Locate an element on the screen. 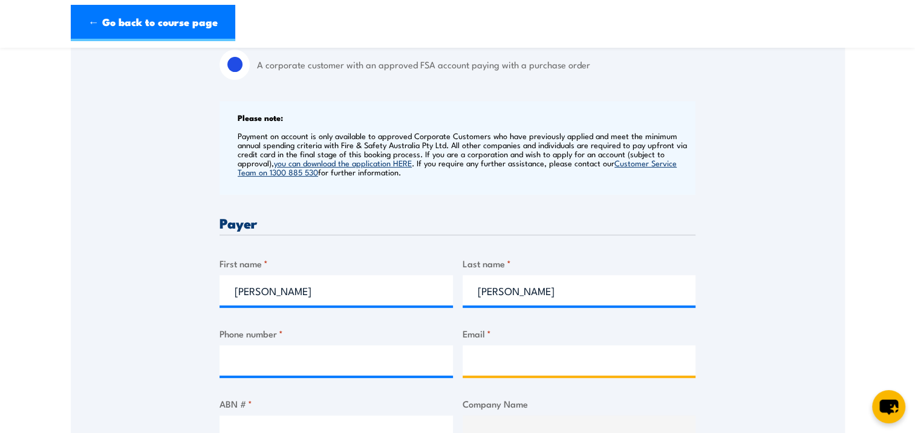 This screenshot has width=915, height=433. p: Payment on account is only available to approved Corporate Customers who have previously applied ... is located at coordinates (465, 154).